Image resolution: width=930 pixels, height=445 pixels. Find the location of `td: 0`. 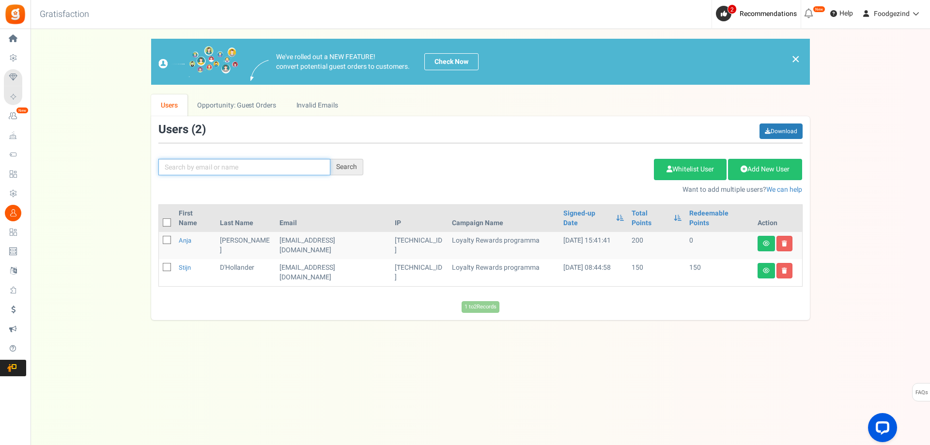

td: 0 is located at coordinates (719, 246).